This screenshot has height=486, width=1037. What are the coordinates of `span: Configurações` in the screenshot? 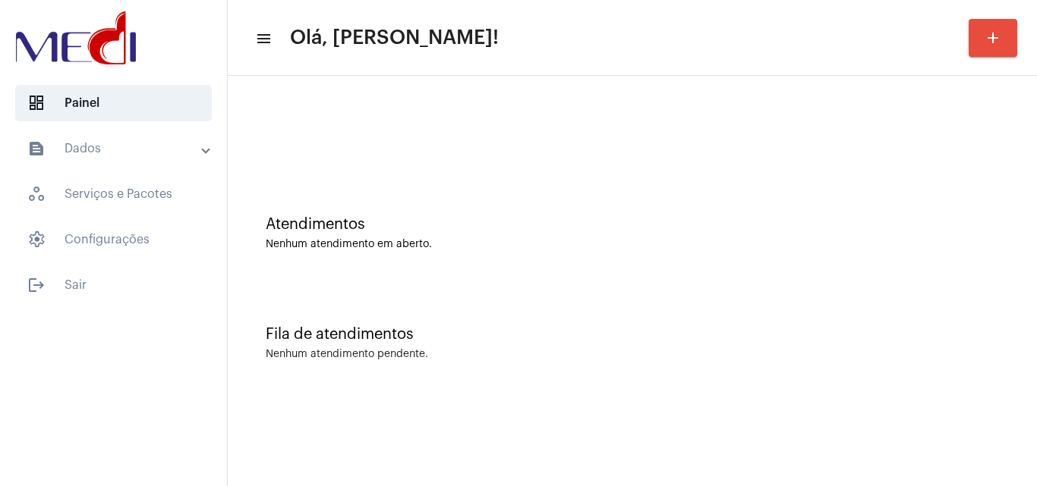 It's located at (113, 240).